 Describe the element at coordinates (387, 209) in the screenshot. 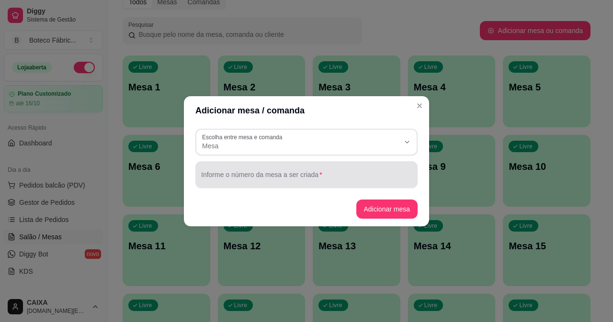

I see `button: Adicionar mesa` at that location.